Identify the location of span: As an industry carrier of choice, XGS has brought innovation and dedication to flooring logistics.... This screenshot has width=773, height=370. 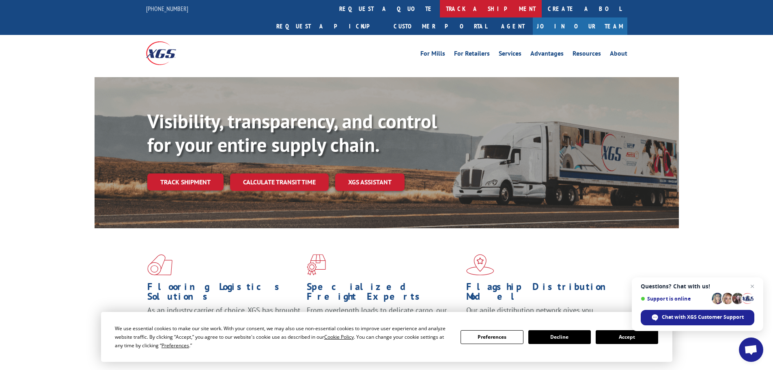
(224, 319).